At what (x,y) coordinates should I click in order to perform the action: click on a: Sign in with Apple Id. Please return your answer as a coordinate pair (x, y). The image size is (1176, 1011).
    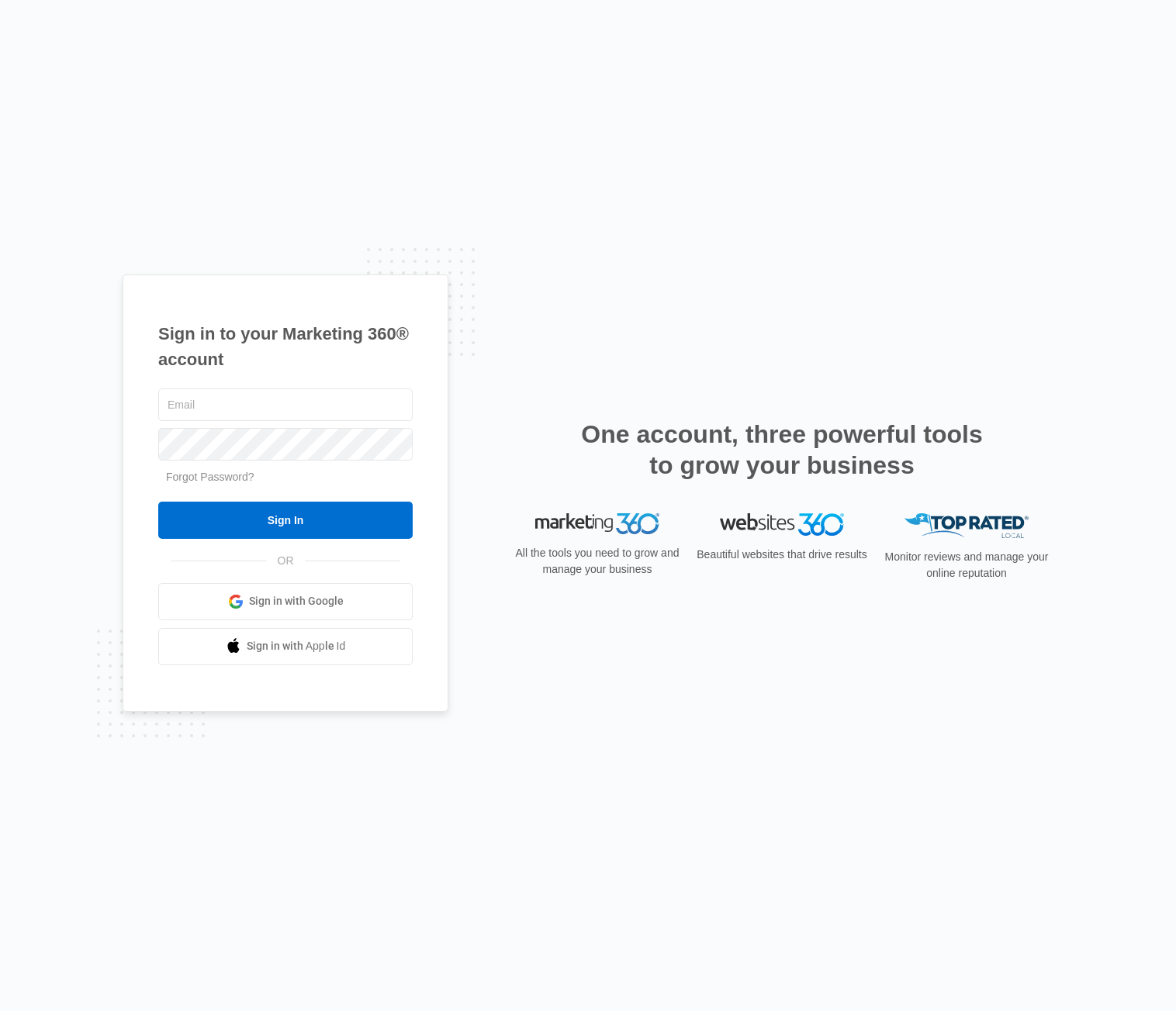
    Looking at the image, I should click on (285, 647).